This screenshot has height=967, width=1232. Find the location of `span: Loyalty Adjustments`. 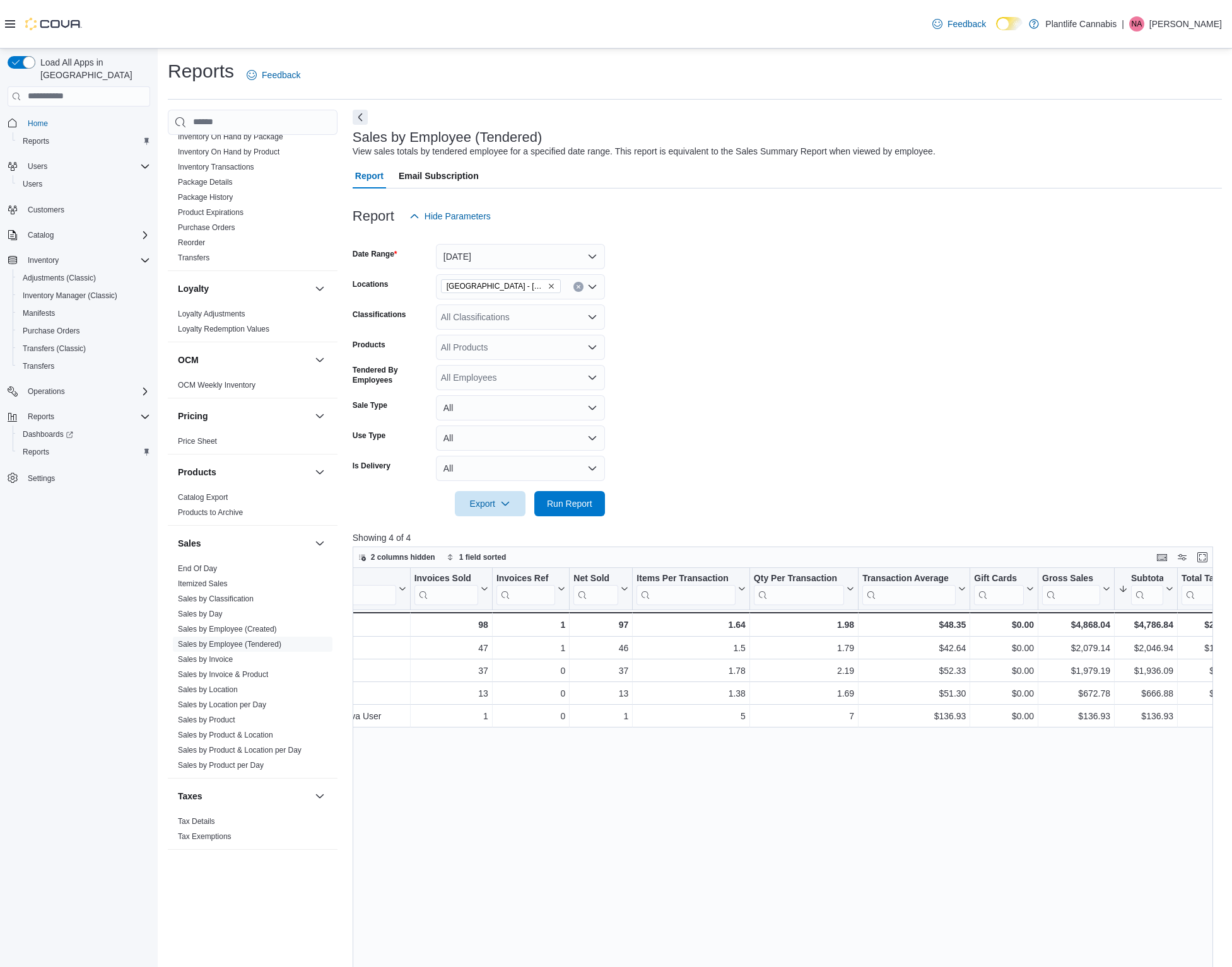

span: Loyalty Adjustments is located at coordinates (212, 314).